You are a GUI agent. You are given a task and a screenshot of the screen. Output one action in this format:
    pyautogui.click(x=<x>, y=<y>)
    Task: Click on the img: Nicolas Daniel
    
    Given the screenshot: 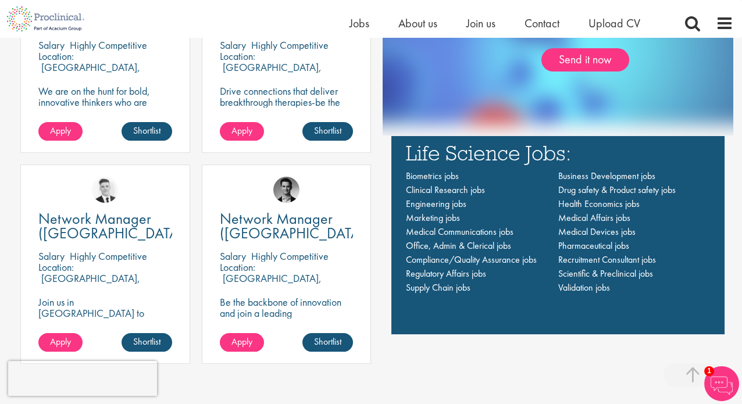 What is the action you would take?
    pyautogui.click(x=105, y=190)
    